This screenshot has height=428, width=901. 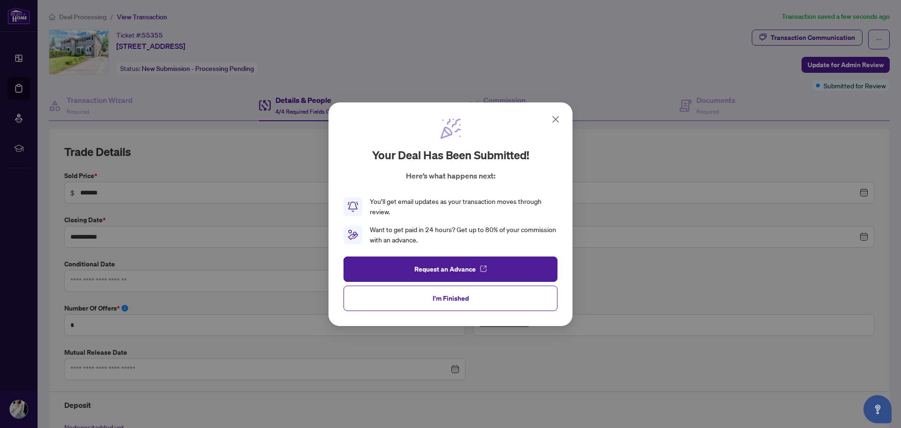 What do you see at coordinates (451, 298) in the screenshot?
I see `button: I'm Finished` at bounding box center [451, 298].